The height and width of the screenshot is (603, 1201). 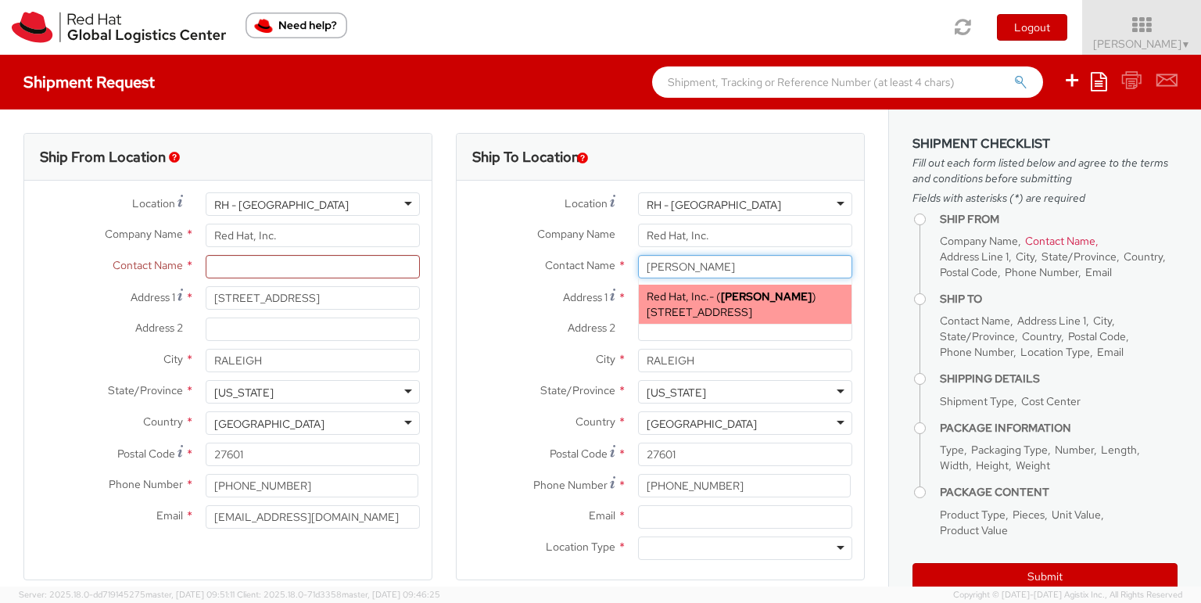 What do you see at coordinates (1059, 299) in the screenshot?
I see `h4: Ship To` at bounding box center [1059, 299].